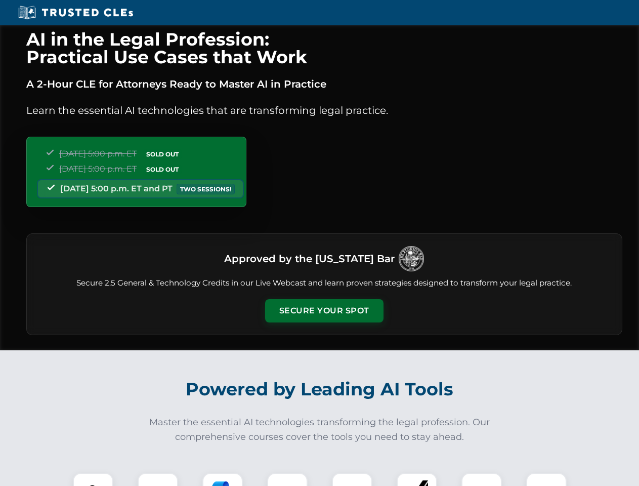  I want to click on img: Logo, so click(412, 259).